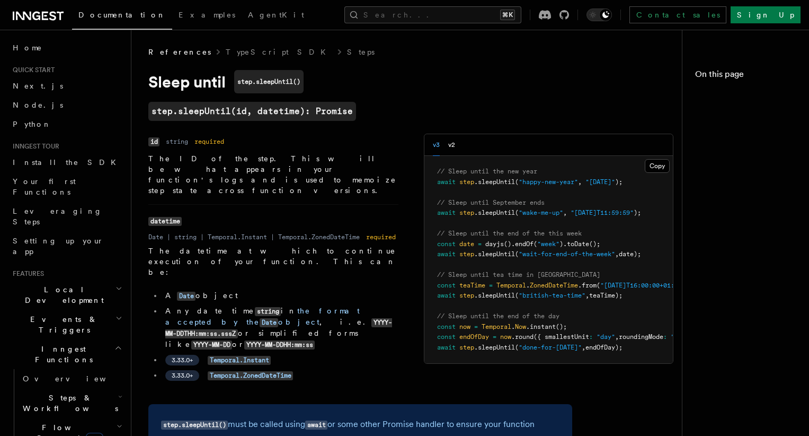 The width and height of the screenshot is (809, 436). I want to click on button: Search...⌘K, so click(433, 15).